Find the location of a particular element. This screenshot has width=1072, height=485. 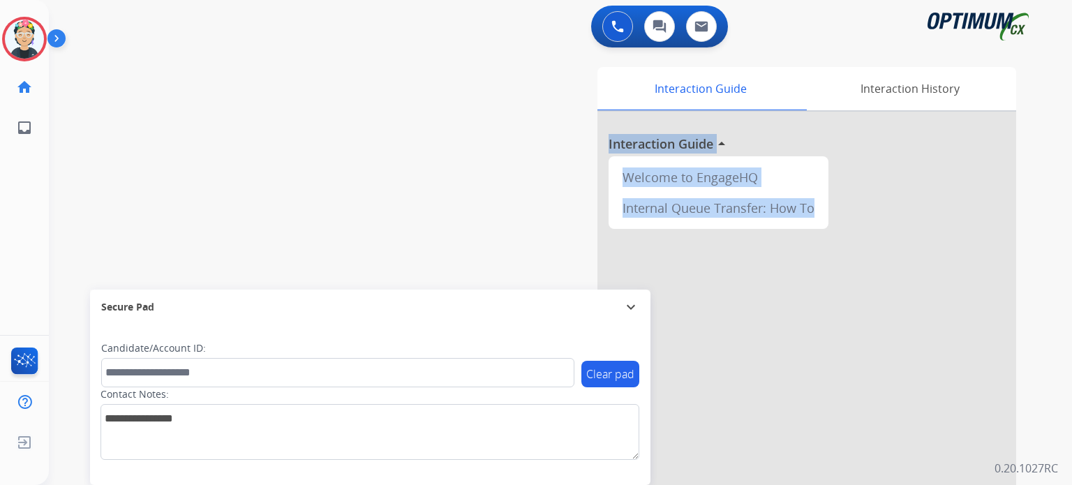

div: Interaction Guide is located at coordinates (700, 89).